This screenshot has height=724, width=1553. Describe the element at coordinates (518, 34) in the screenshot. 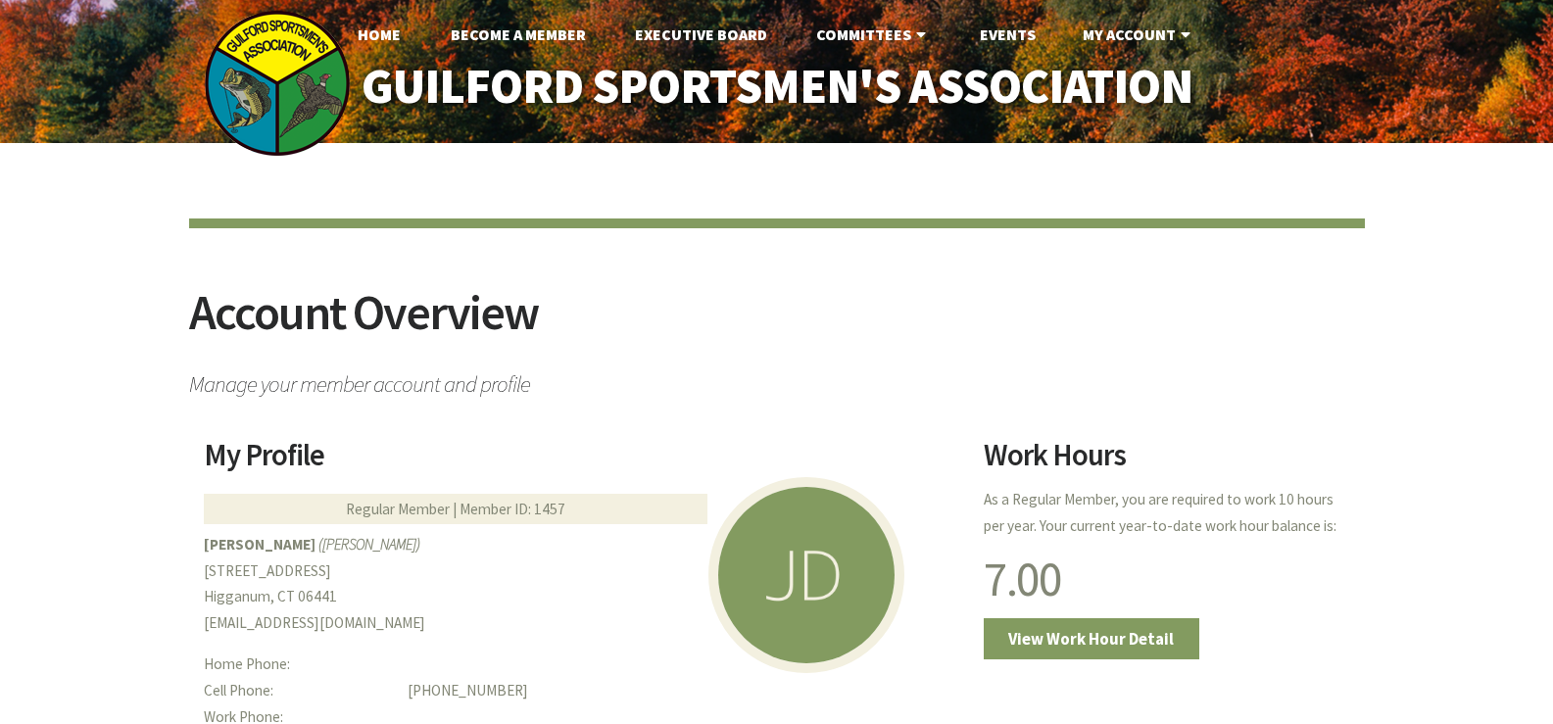

I see `a: Become A Member` at that location.